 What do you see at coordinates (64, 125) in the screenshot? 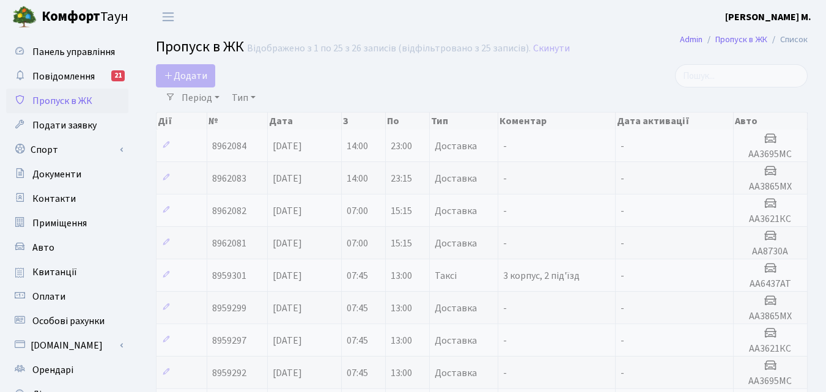
I see `span: Подати заявку` at bounding box center [64, 125].